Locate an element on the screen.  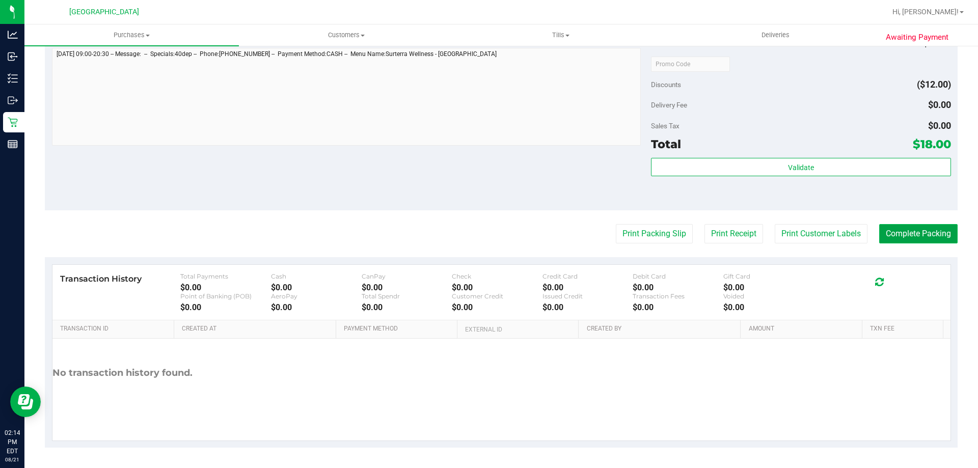
a: Transaction ID is located at coordinates (115, 329).